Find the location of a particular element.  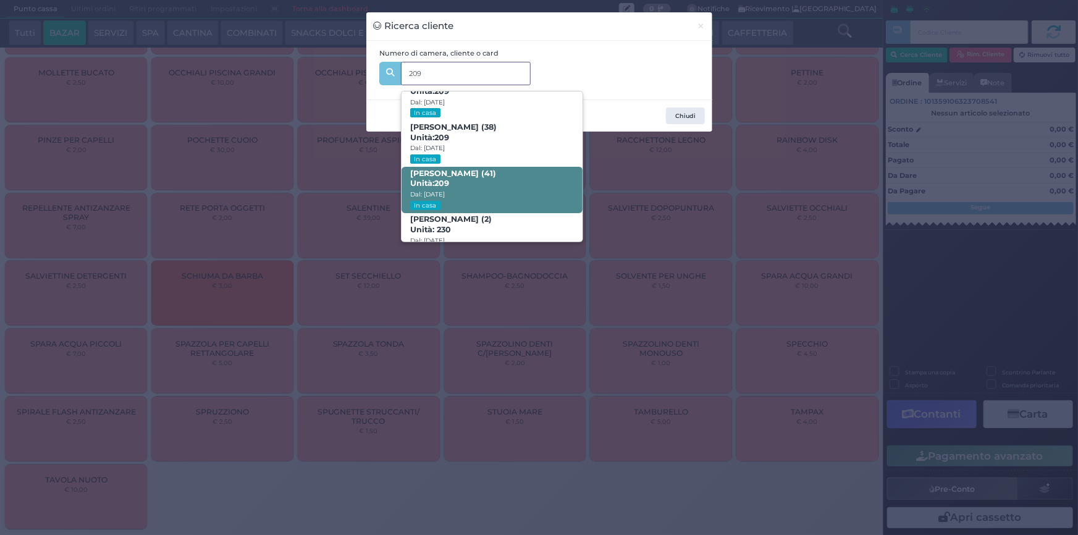

label: Numero di camera, cliente o card is located at coordinates (438, 53).